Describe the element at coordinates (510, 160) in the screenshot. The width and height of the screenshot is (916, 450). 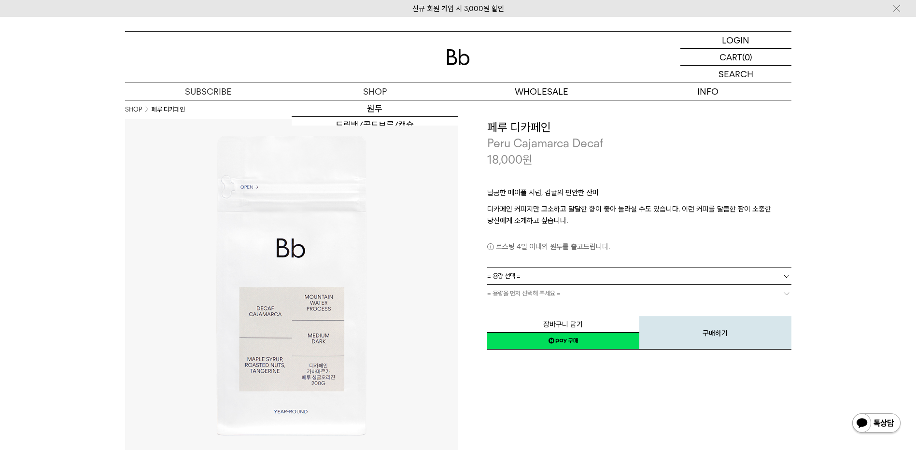
I see `p: 18,000` at that location.